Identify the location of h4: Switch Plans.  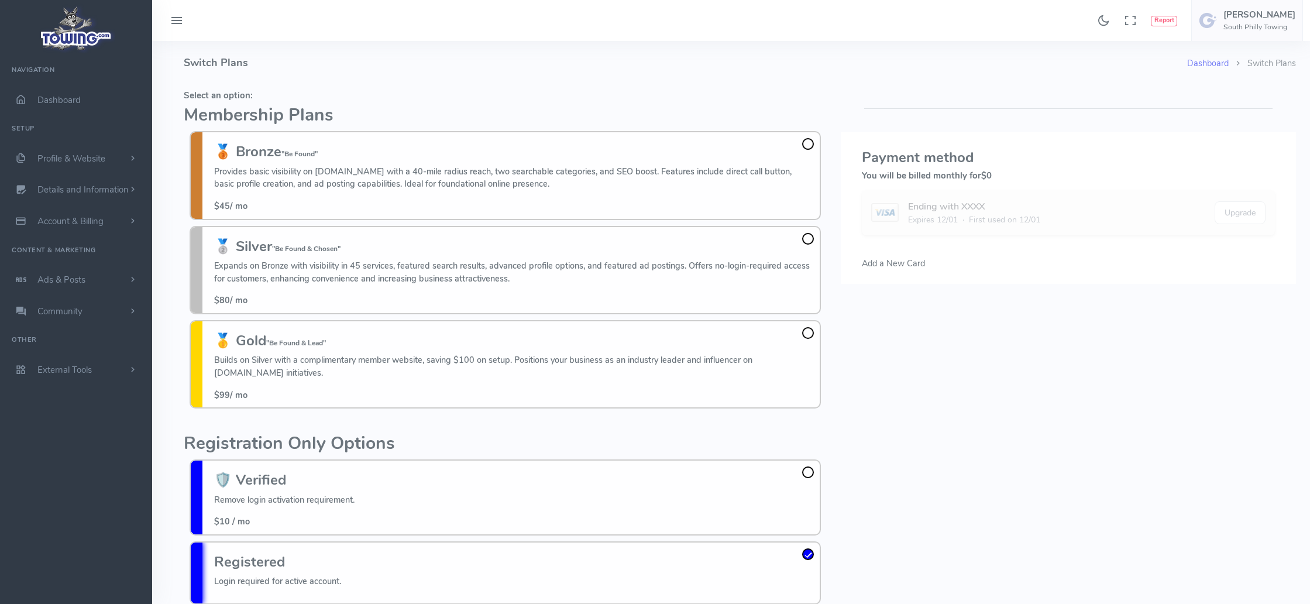
(685, 63).